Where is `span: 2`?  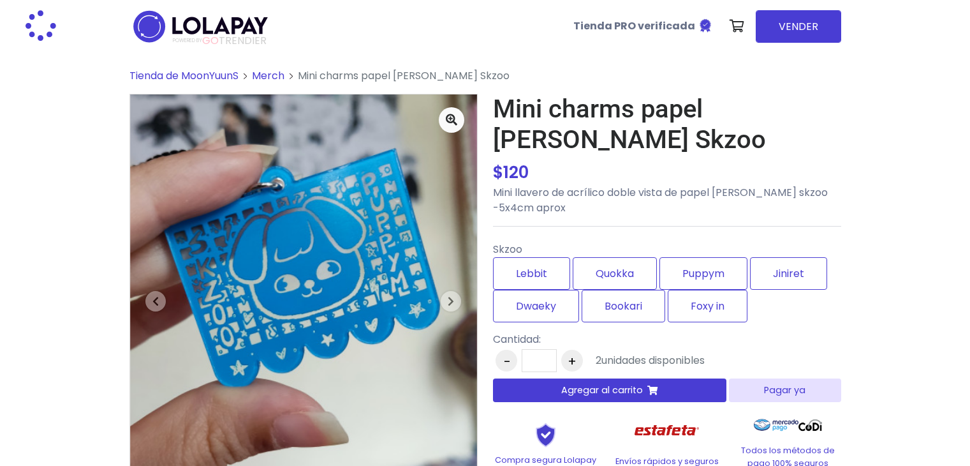
span: 2 is located at coordinates (598, 360).